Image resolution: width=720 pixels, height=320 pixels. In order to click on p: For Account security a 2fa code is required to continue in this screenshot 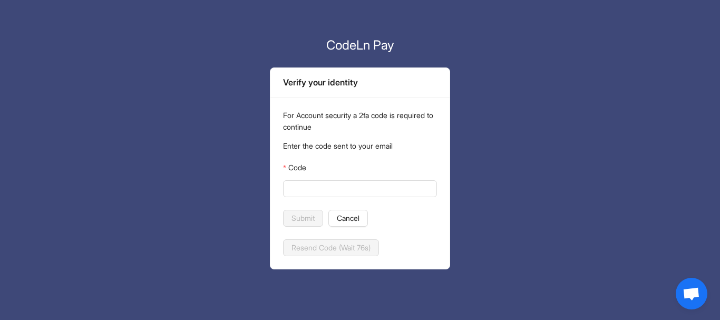, I will do `click(360, 121)`.